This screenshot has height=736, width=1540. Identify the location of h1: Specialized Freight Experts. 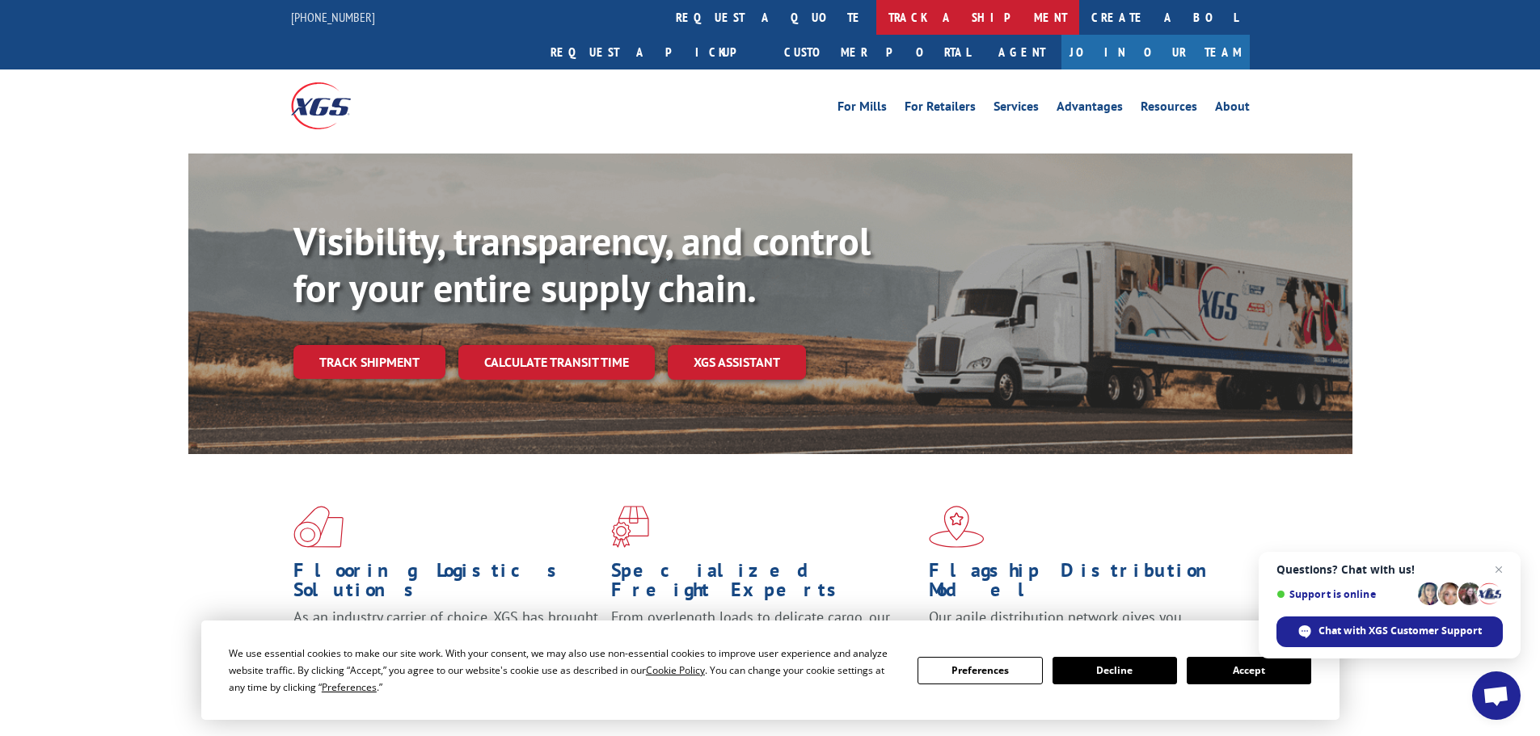
(764, 585).